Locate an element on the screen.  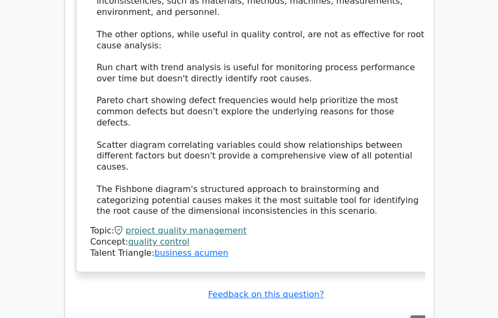
a: Feedback on this question? is located at coordinates (266, 294).